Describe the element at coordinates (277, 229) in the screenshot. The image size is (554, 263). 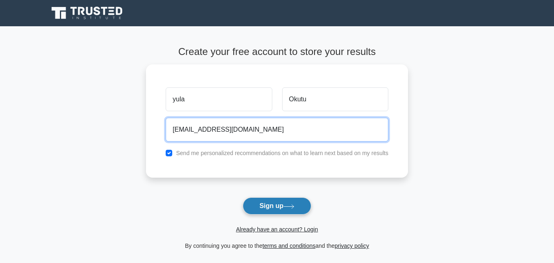
I see `a: Already have an account? Login` at that location.